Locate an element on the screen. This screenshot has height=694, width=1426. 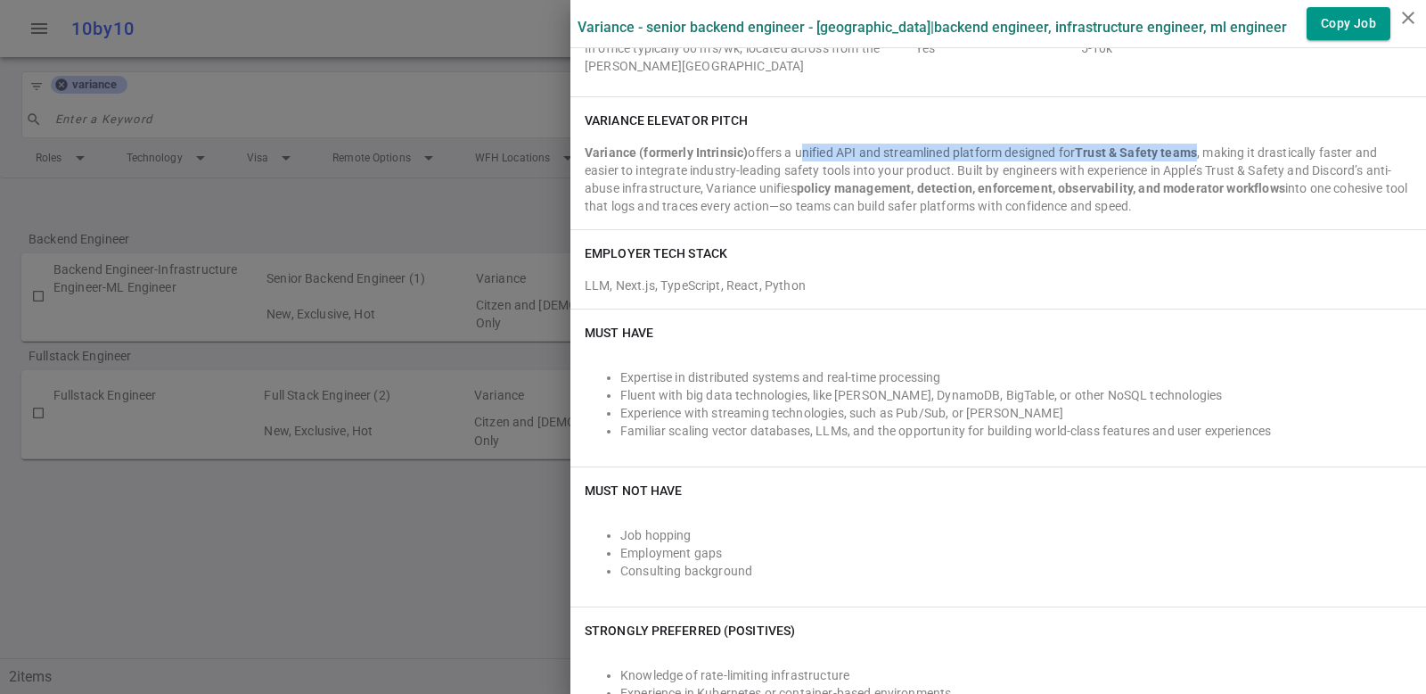
strong: Variance (formerly Intrinsic) is located at coordinates (666, 152).